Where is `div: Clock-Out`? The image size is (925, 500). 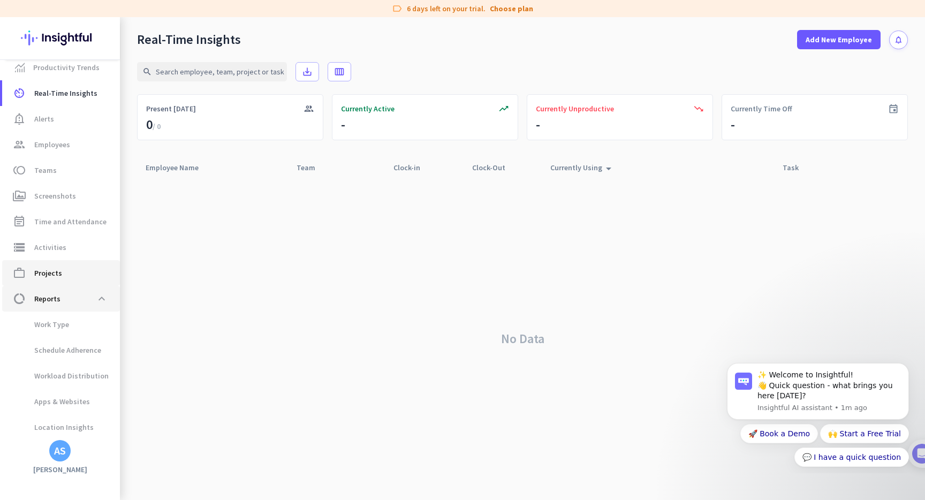 div: Clock-Out is located at coordinates (495, 167).